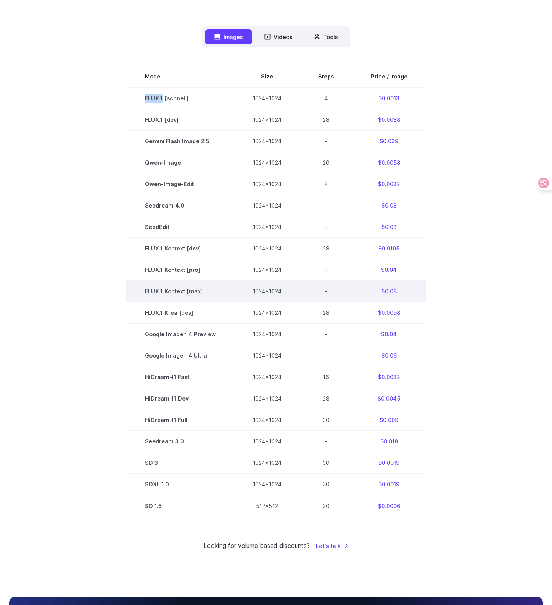  Describe the element at coordinates (389, 120) in the screenshot. I see `td: $0.0038` at that location.